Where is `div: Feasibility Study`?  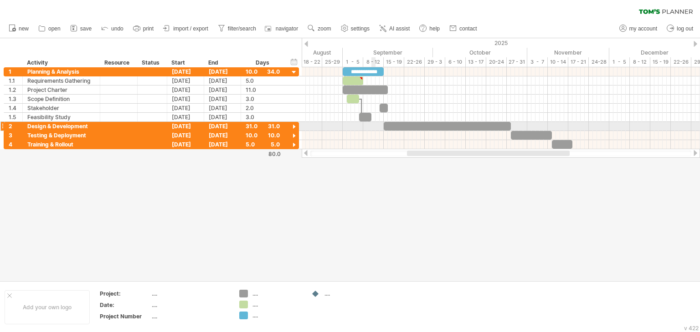
div: Feasibility Study is located at coordinates (61, 117).